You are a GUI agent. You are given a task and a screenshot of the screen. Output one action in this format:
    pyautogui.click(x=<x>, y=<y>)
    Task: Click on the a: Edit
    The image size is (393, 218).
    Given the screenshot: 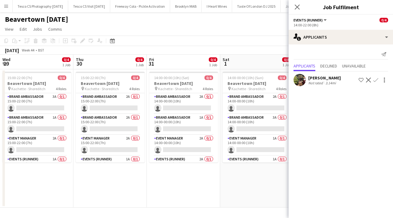 What is the action you would take?
    pyautogui.click(x=23, y=29)
    